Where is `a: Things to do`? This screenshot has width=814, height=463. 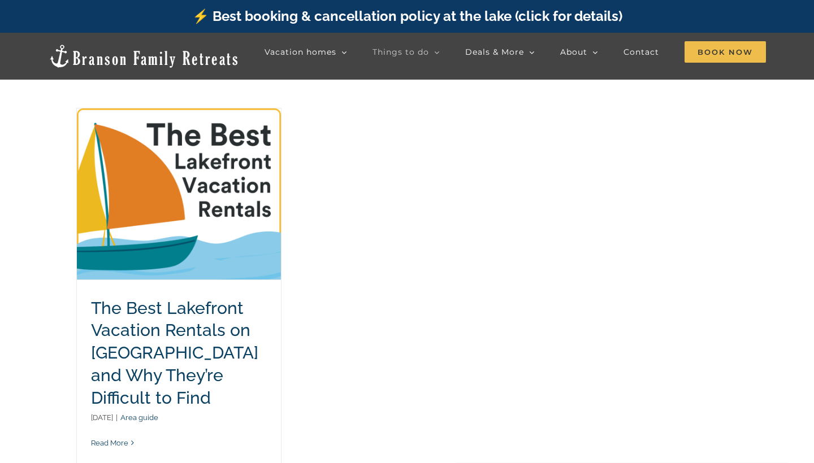 a: Things to do is located at coordinates (406, 52).